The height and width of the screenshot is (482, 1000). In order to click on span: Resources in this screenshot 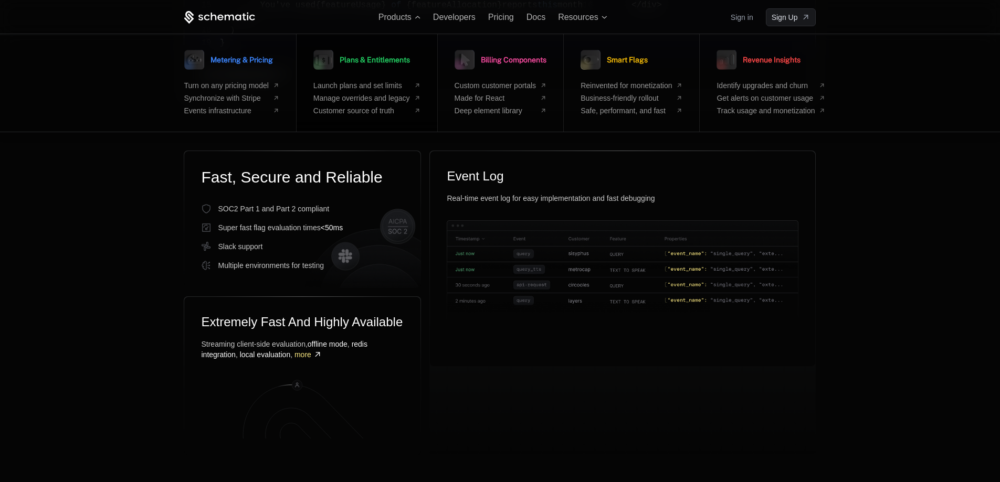, I will do `click(578, 17)`.